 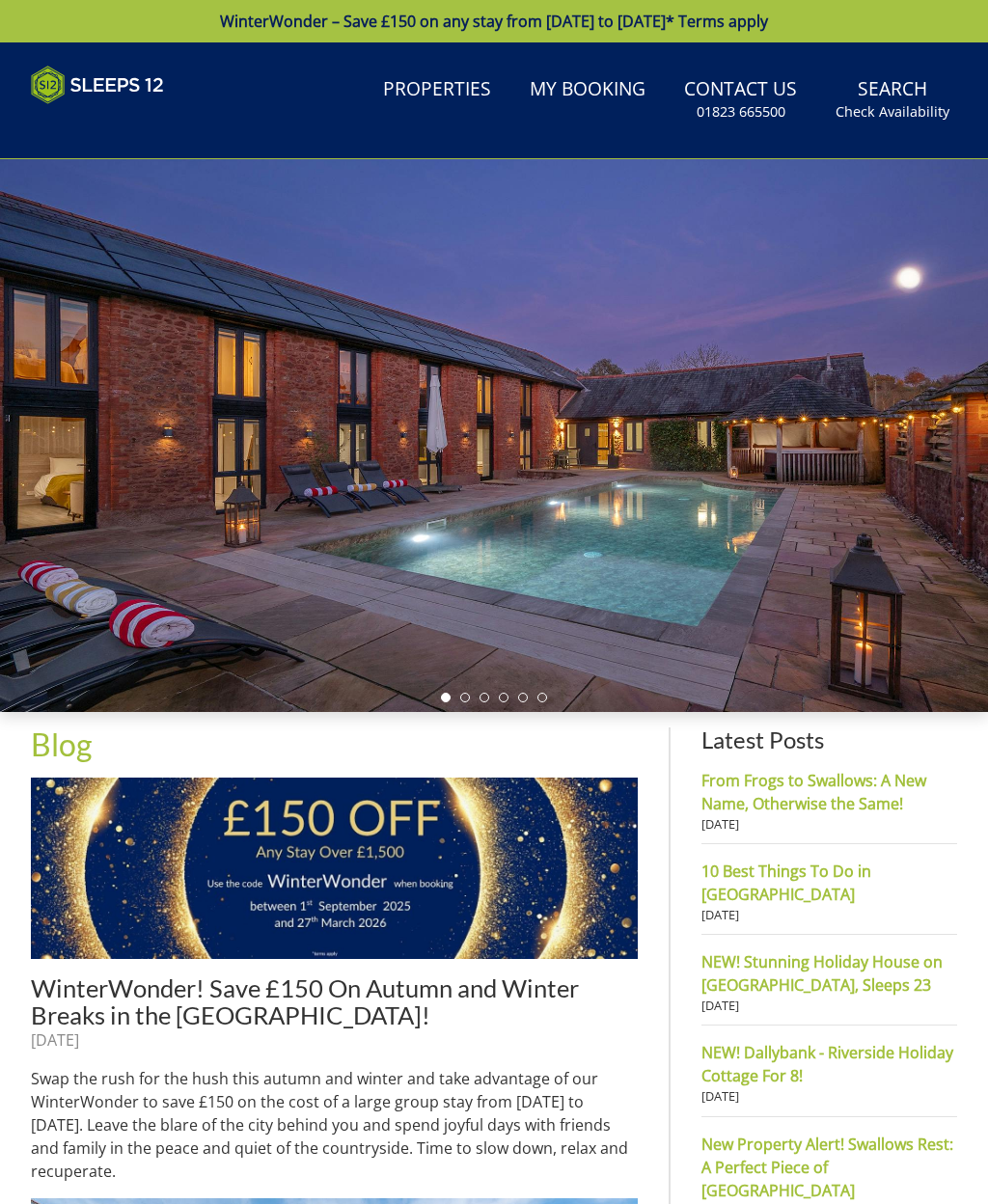 What do you see at coordinates (334, 868) in the screenshot?
I see `img: WinterWonder! Save £150 On Autumn and Winter Breaks in the UK!` at bounding box center [334, 868].